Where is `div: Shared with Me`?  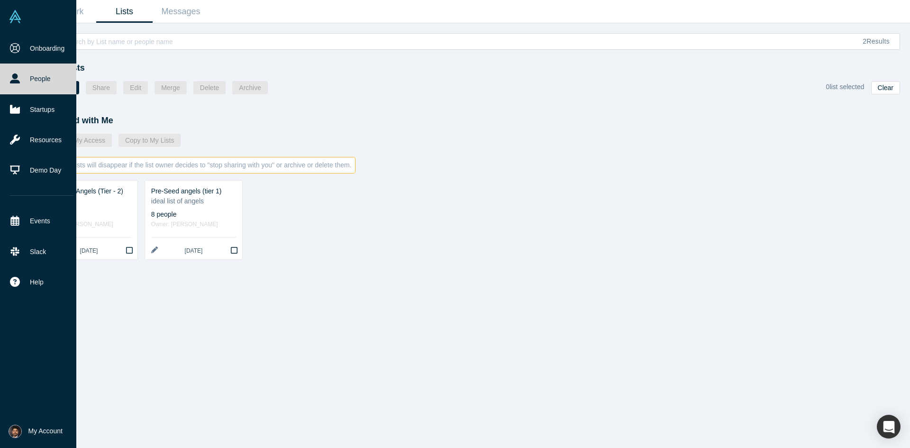 div: Shared with Me is located at coordinates (475, 120).